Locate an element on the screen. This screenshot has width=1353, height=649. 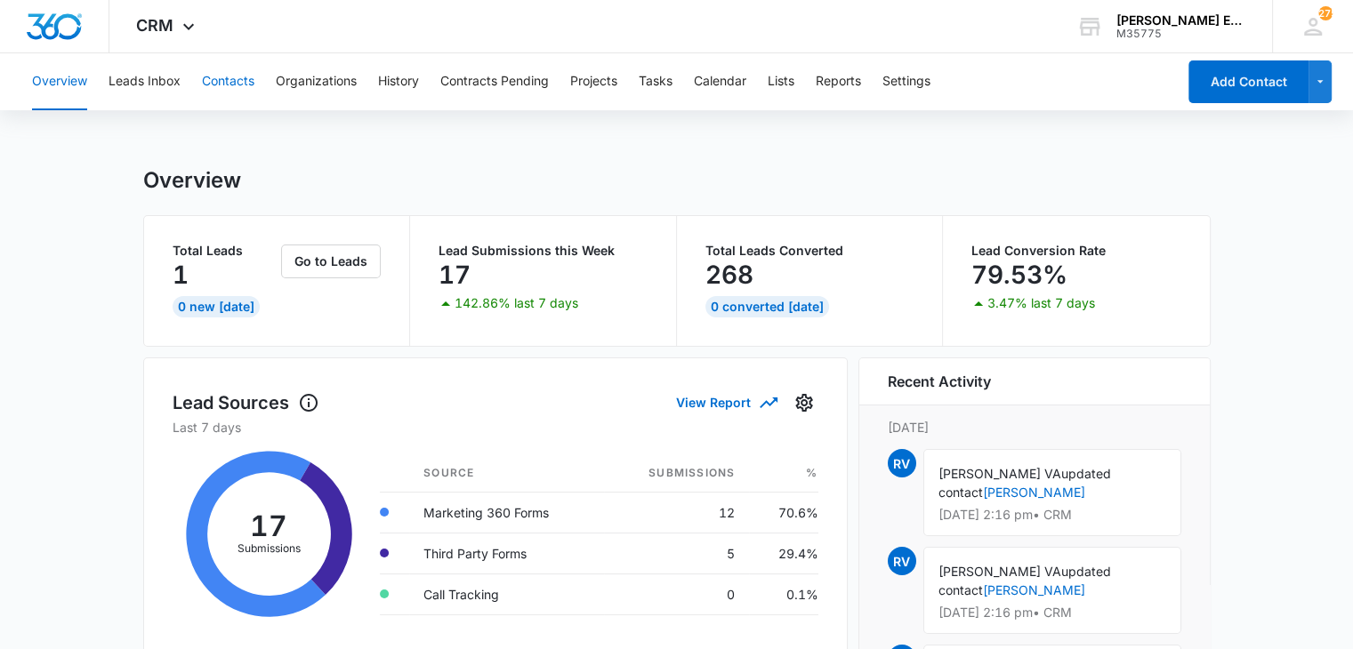
button: Add Contact is located at coordinates (1248, 82).